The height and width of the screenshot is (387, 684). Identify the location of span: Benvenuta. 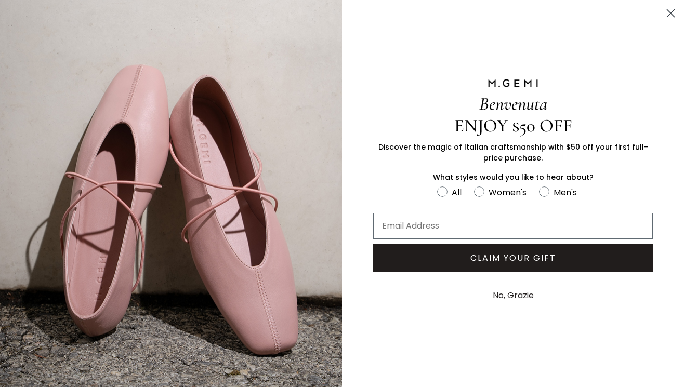
(513, 104).